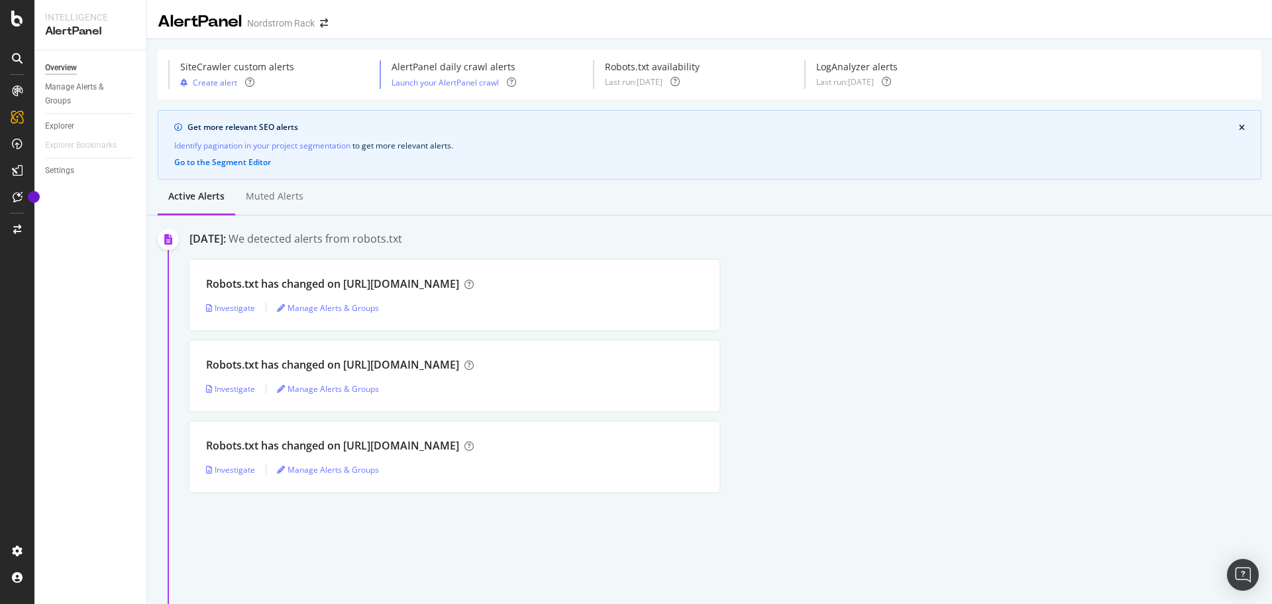 The height and width of the screenshot is (604, 1272). I want to click on div: Settings, so click(60, 170).